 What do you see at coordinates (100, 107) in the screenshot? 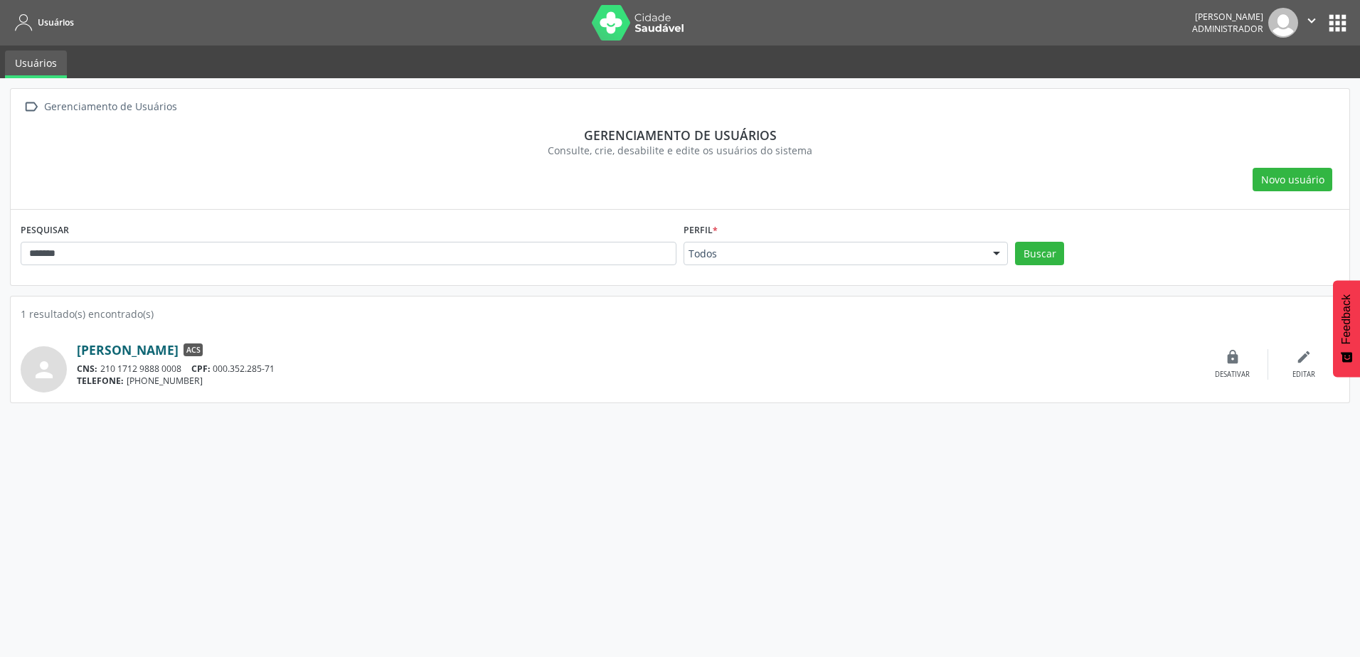
I see `a:  Gerenciamento de Usuários` at bounding box center [100, 107].